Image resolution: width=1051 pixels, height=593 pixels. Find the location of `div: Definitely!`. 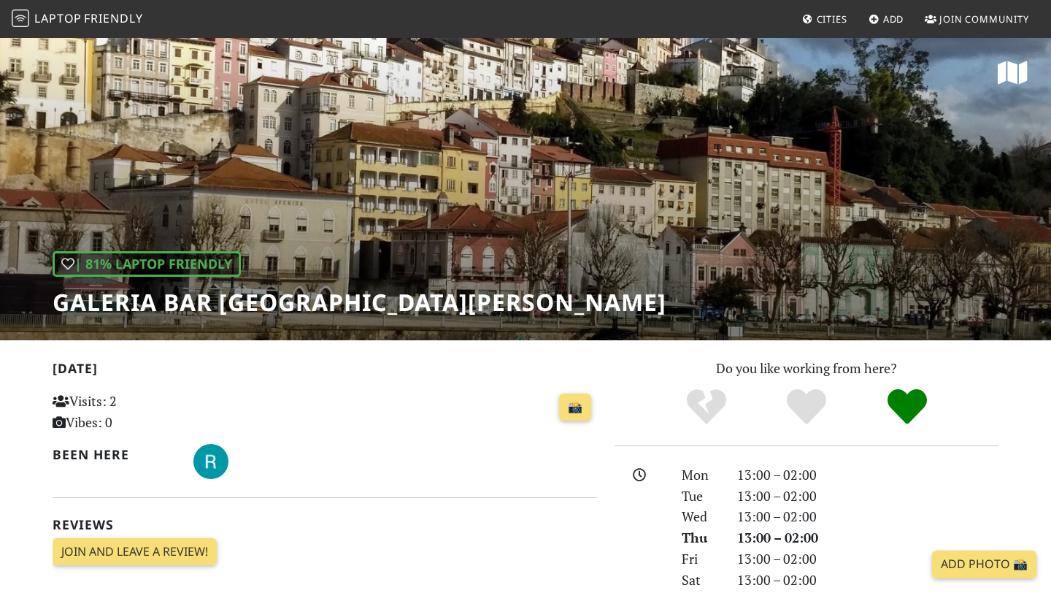

div: Definitely! is located at coordinates (907, 406).